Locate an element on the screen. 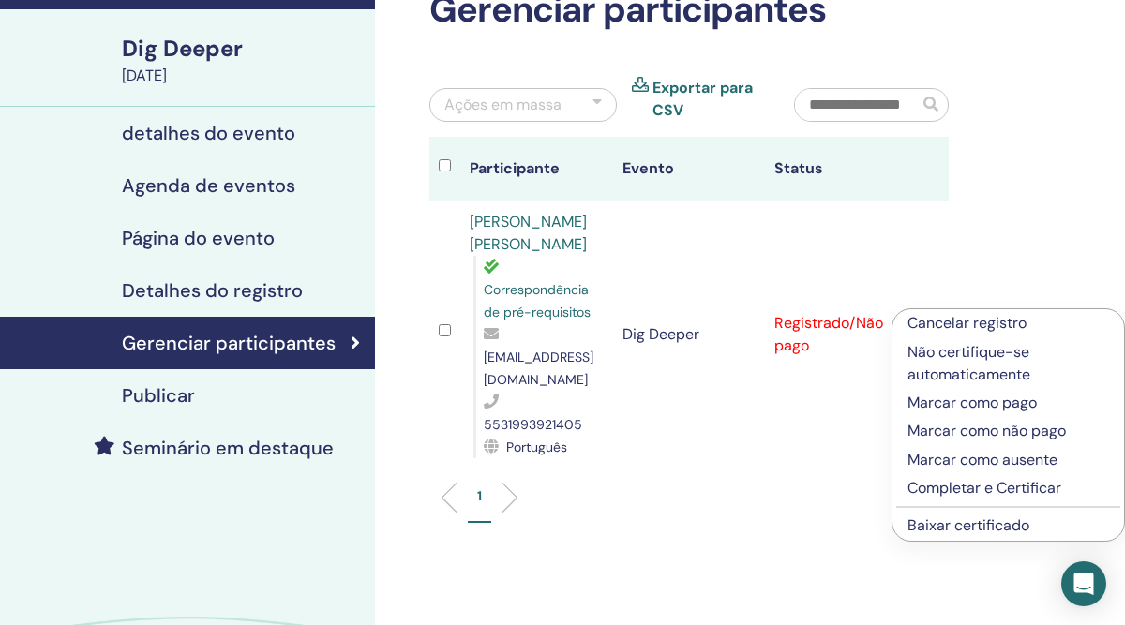  h4: Seminário em destaque is located at coordinates (228, 448).